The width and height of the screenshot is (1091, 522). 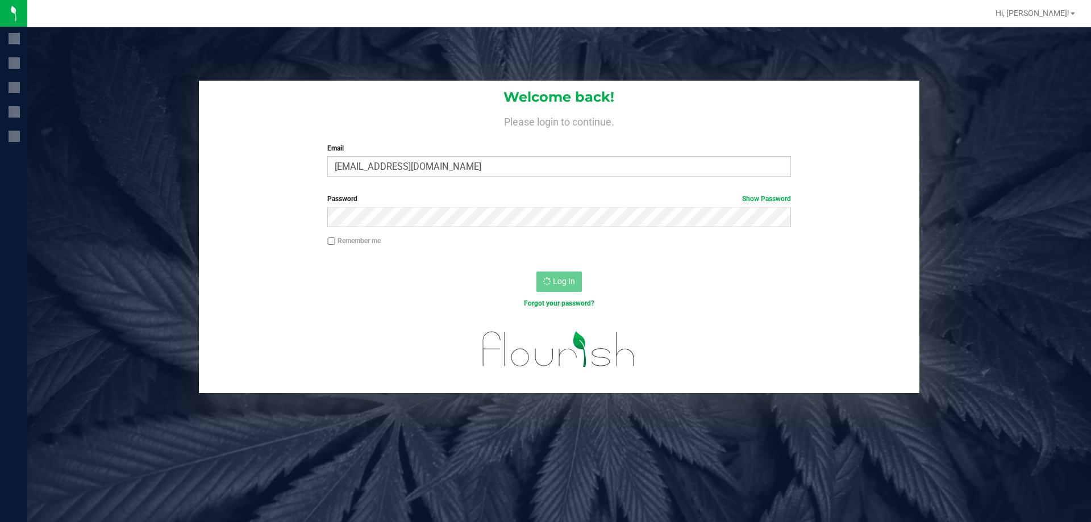 I want to click on input: Remember me, so click(x=331, y=242).